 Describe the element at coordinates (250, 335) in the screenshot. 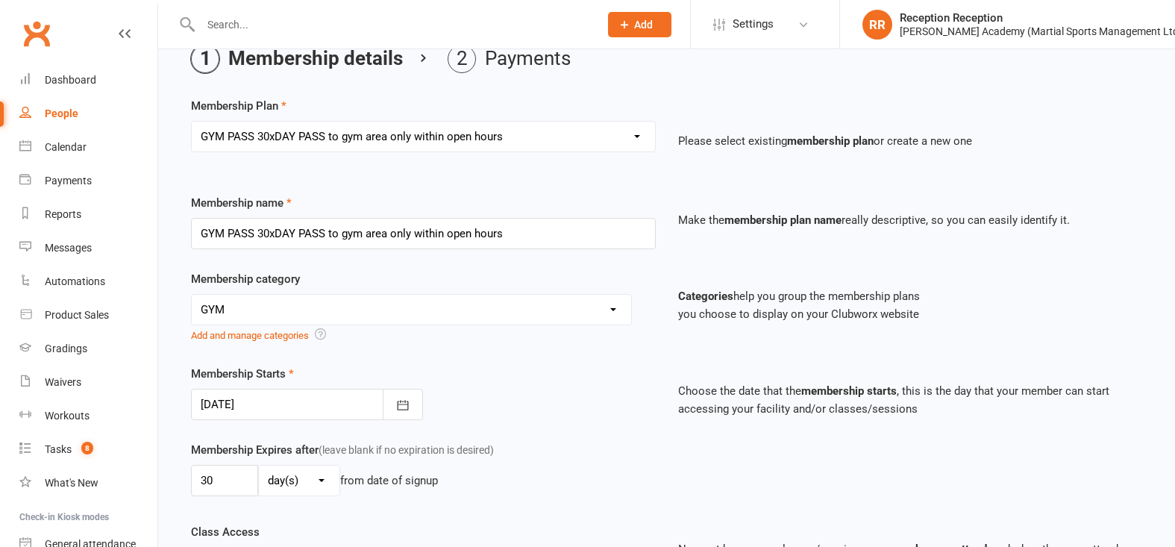

I see `a: Add and manage categories` at that location.